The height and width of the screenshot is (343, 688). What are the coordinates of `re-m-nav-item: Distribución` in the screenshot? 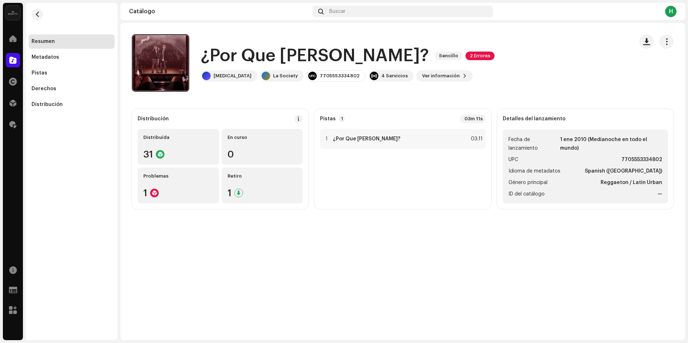 It's located at (72, 105).